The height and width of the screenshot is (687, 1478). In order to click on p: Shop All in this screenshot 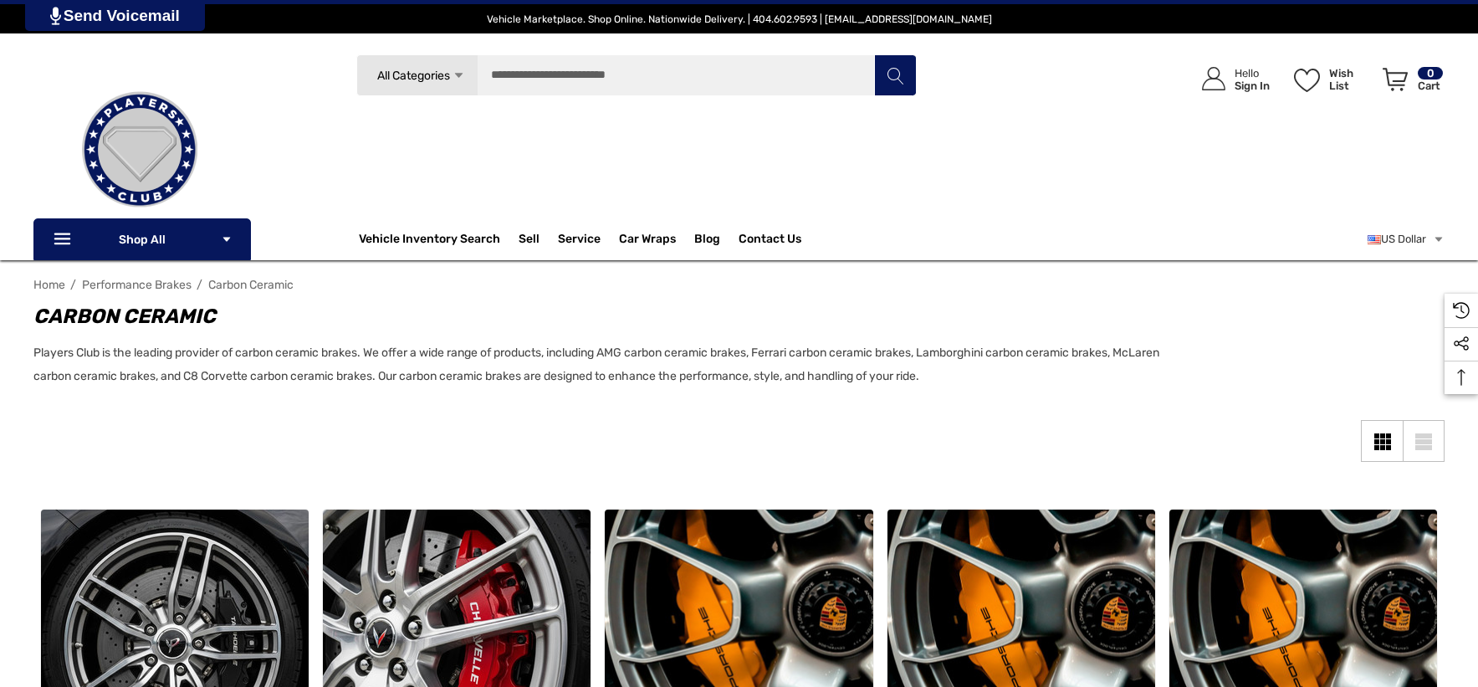, I will do `click(142, 239)`.